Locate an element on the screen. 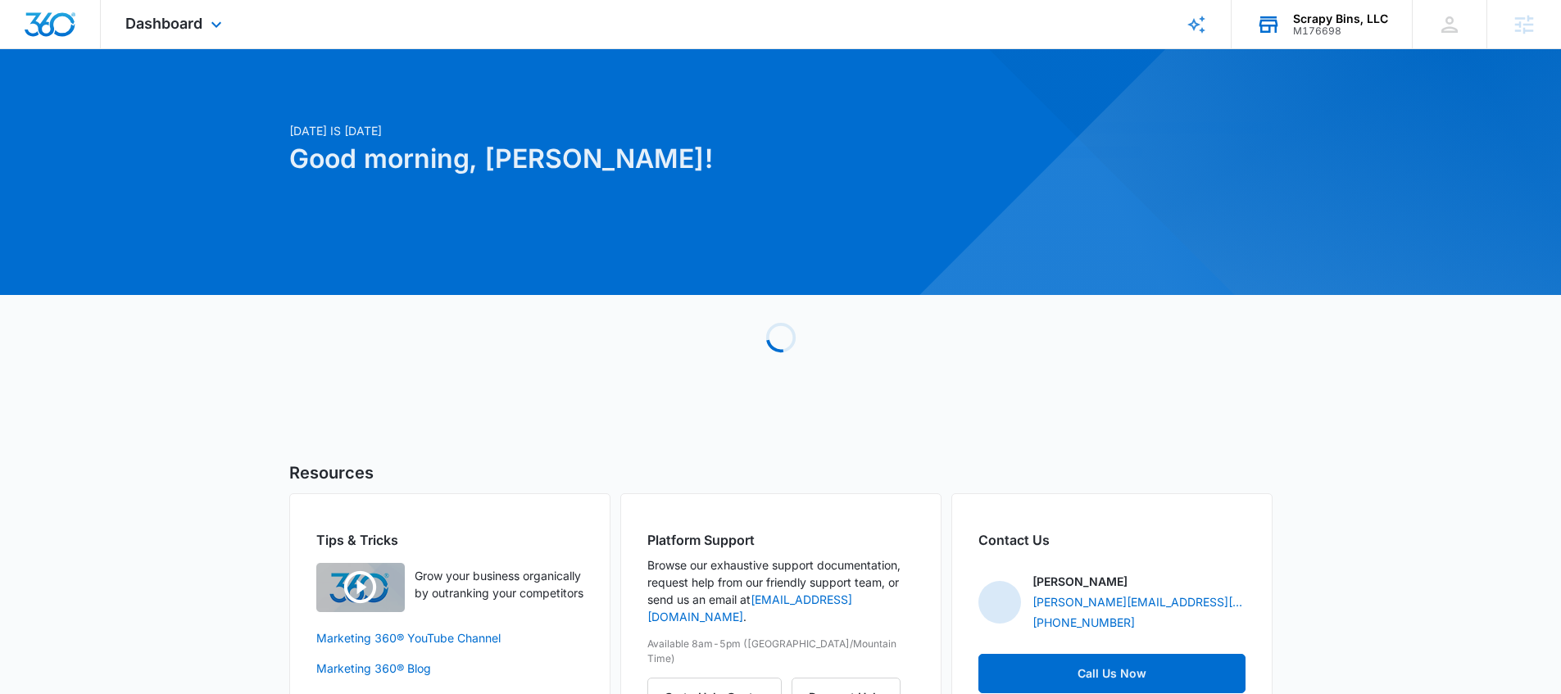 This screenshot has width=1561, height=694. a: Marketing 360® Blog is located at coordinates (450, 668).